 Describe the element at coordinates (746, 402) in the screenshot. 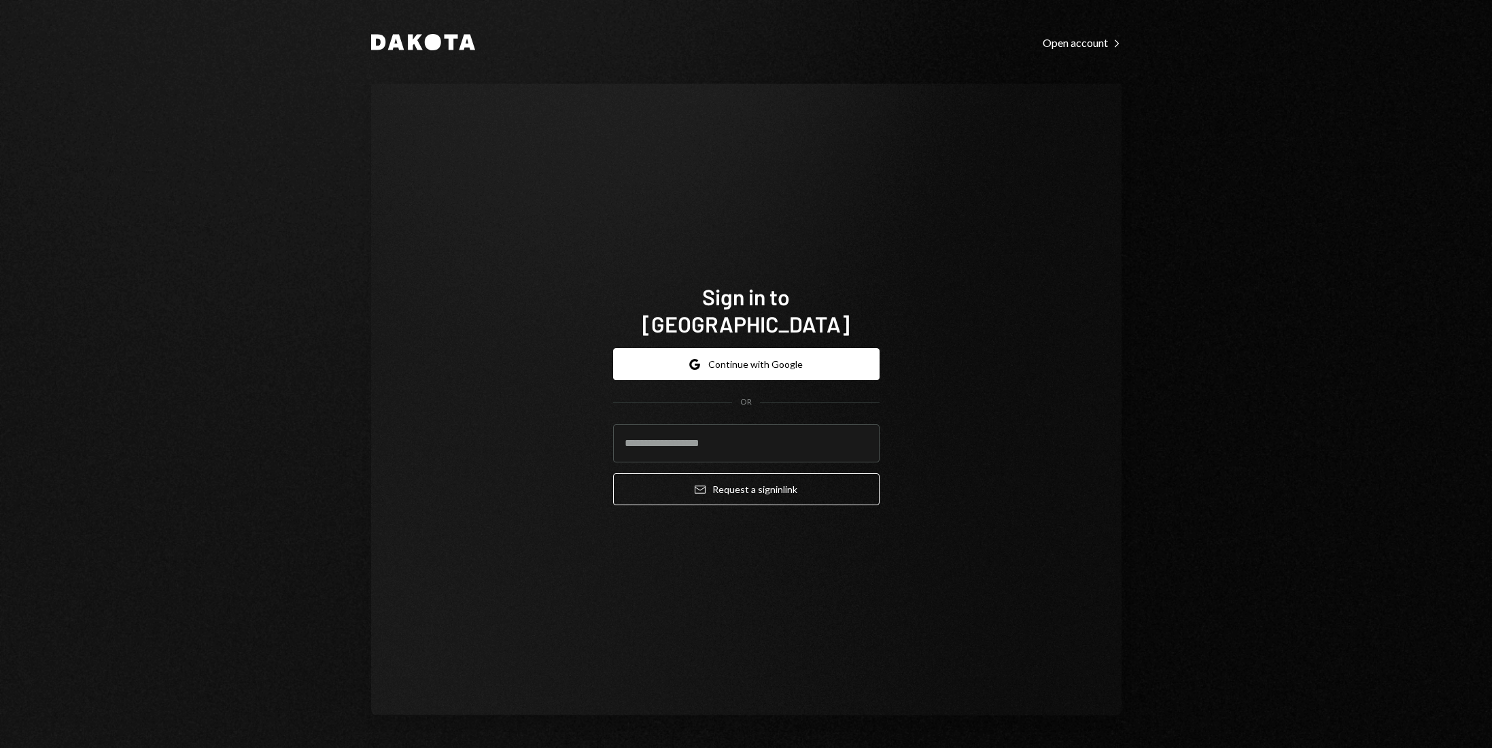

I see `div: OR` at that location.